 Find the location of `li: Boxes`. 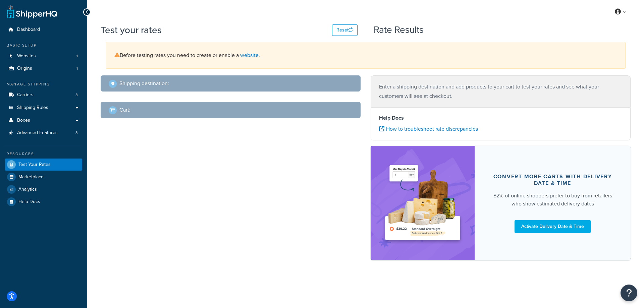

li: Boxes is located at coordinates (44, 120).